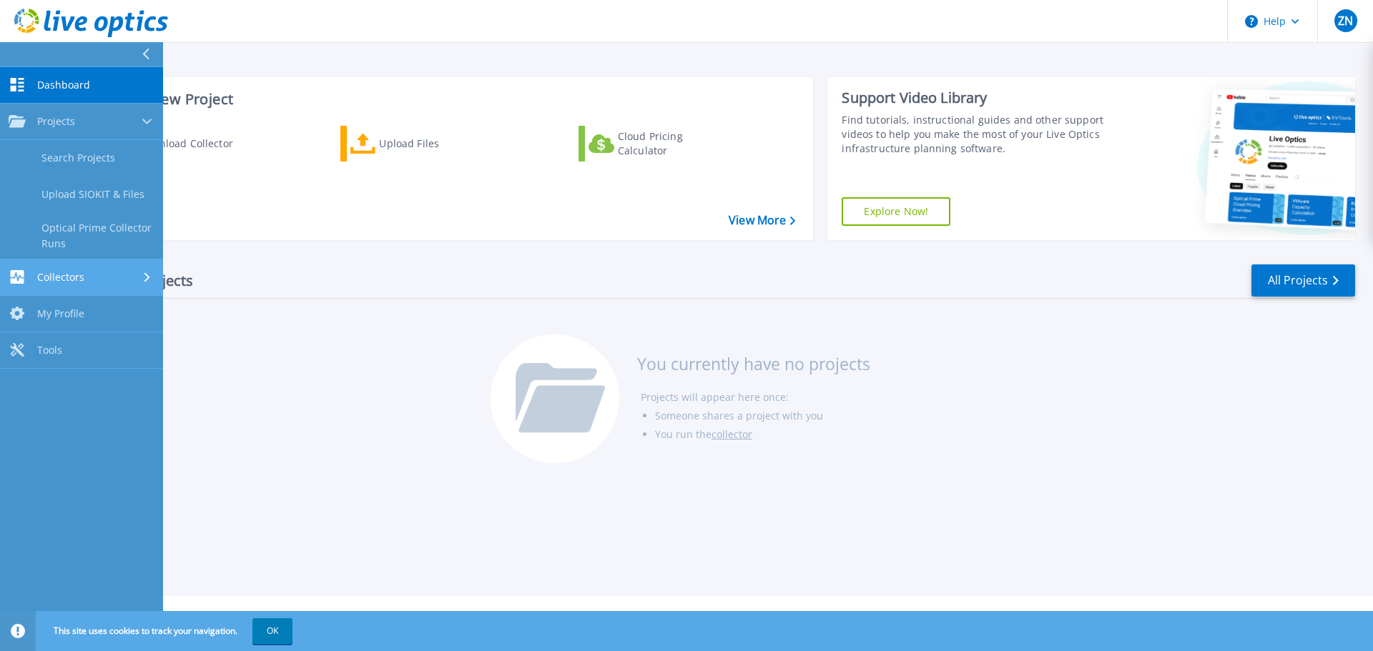 This screenshot has height=651, width=1373. Describe the element at coordinates (1345, 21) in the screenshot. I see `span: ZN` at that location.